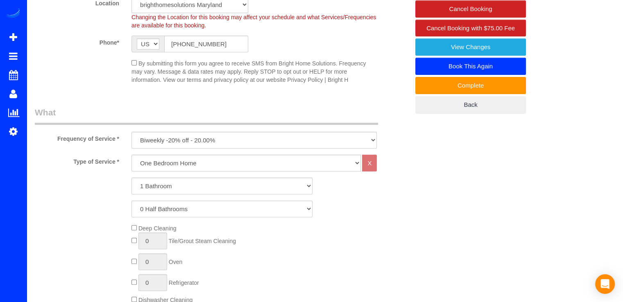  Describe the element at coordinates (13, 14) in the screenshot. I see `img: Automaid Logo` at that location.